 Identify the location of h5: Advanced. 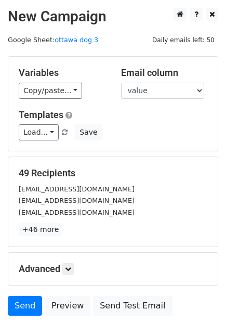
(113, 269).